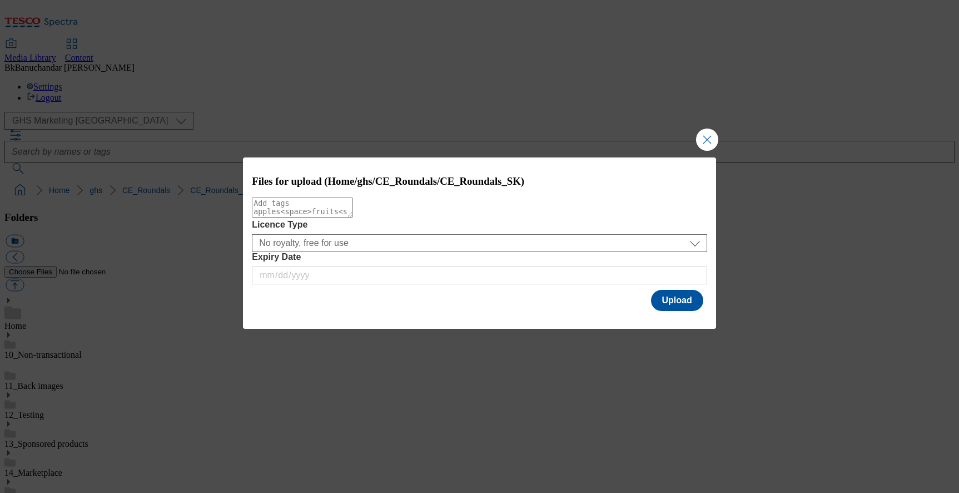 The width and height of the screenshot is (959, 493). I want to click on button: Upload, so click(677, 300).